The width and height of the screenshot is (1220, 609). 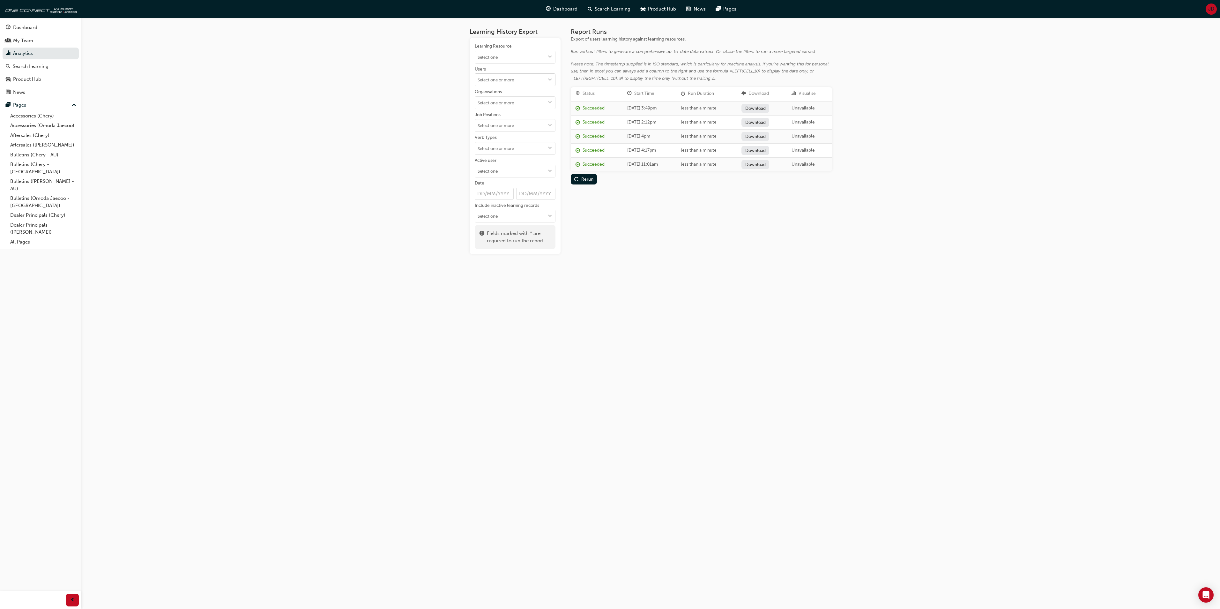 I want to click on div: Organisations, so click(x=488, y=92).